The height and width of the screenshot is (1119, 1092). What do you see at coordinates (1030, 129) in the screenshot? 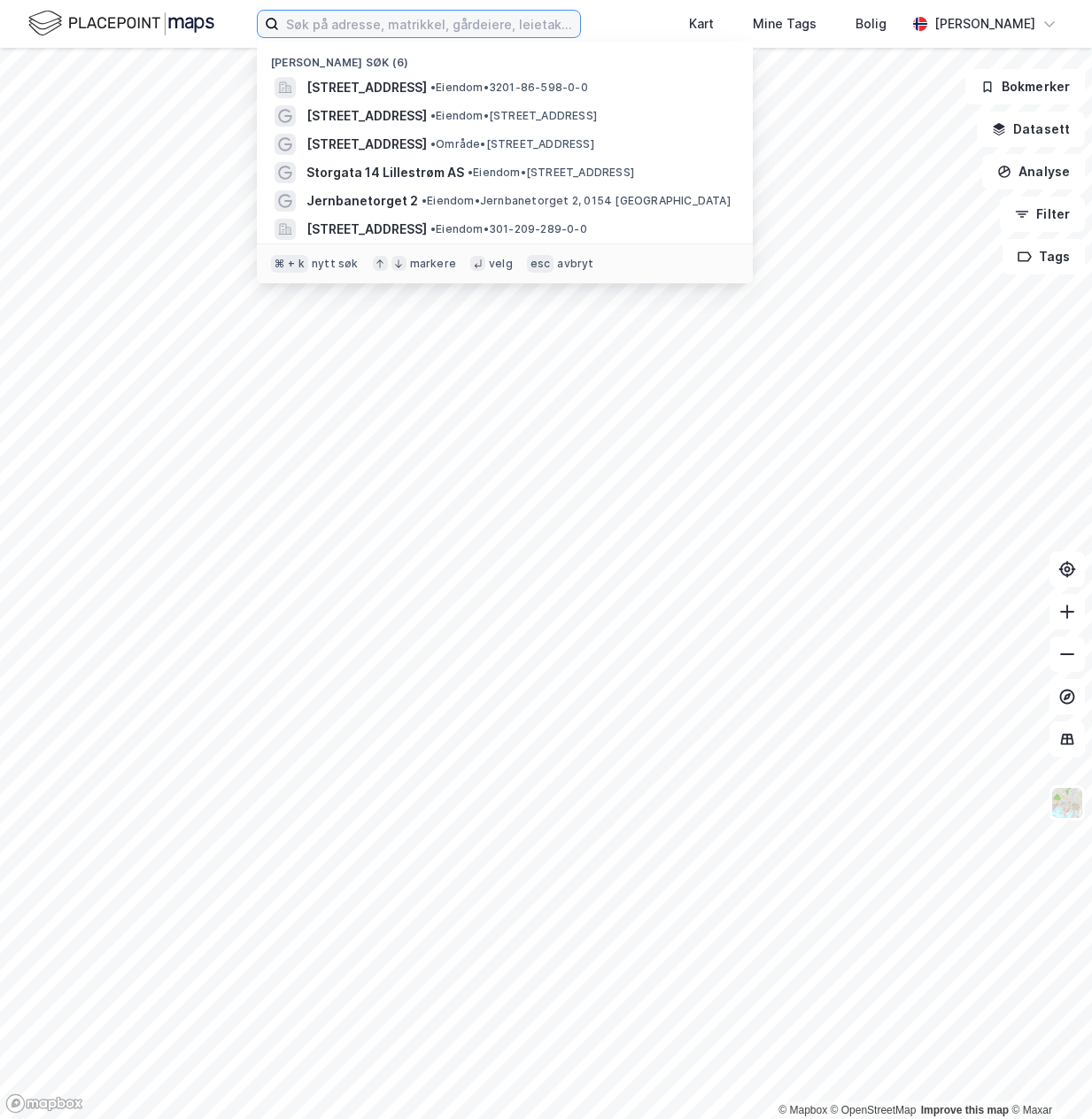
I see `button: Datasett` at bounding box center [1030, 129].